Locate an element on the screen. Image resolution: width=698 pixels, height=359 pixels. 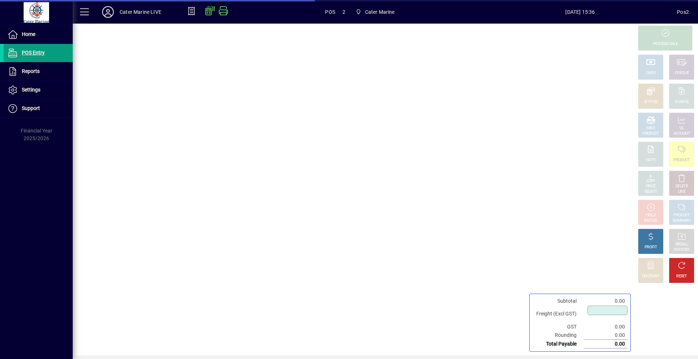
span: Reports is located at coordinates (31, 71).